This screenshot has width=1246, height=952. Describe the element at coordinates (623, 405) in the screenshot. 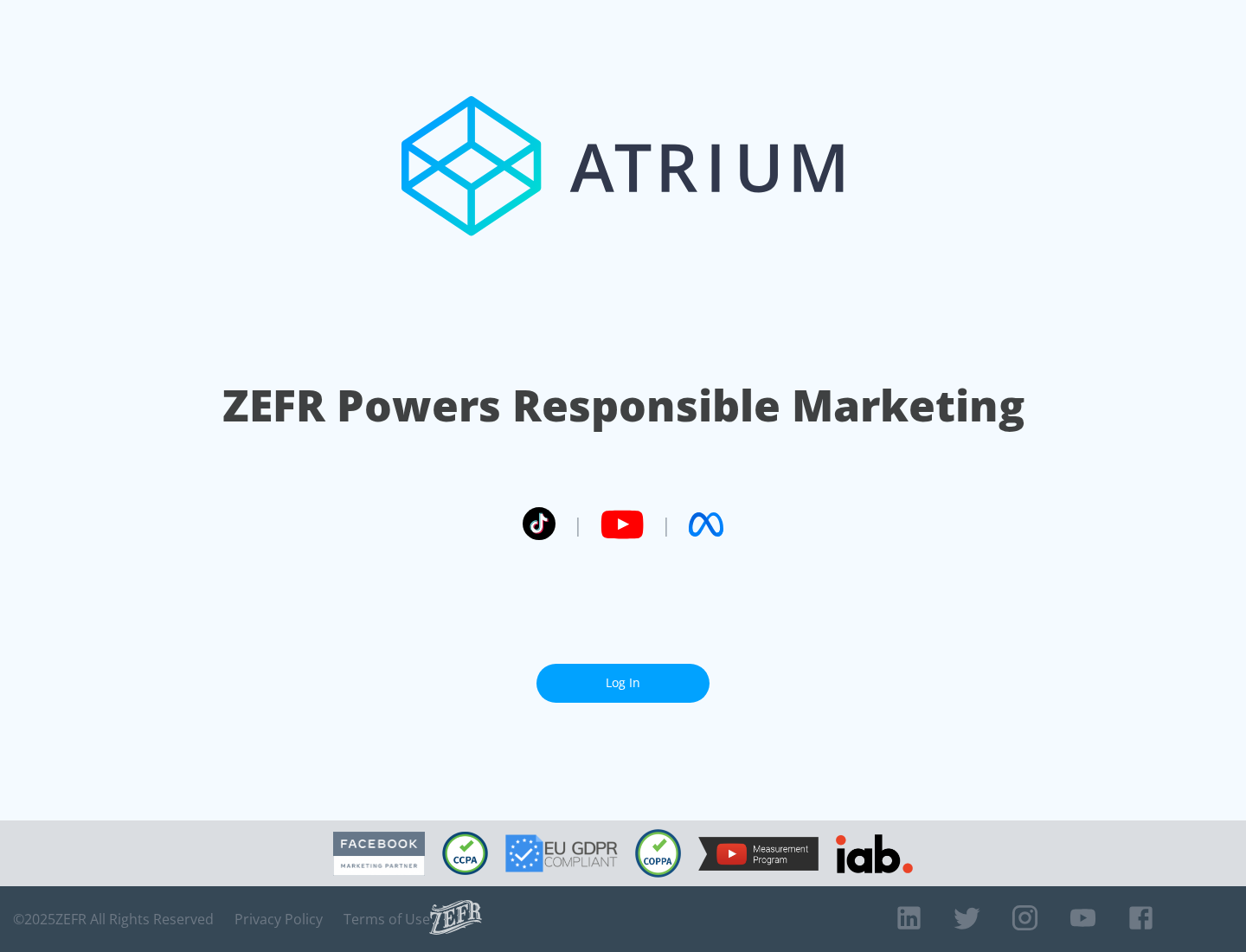

I see `h1: ZEFR Powers Responsible Marketing` at that location.